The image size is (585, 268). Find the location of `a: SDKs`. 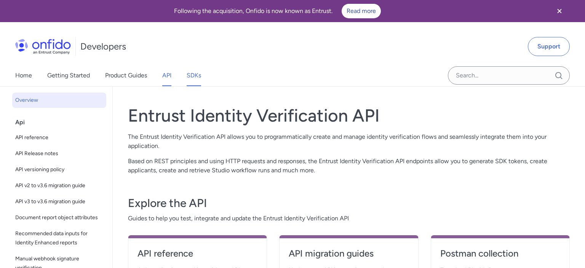

a: SDKs is located at coordinates (194, 75).